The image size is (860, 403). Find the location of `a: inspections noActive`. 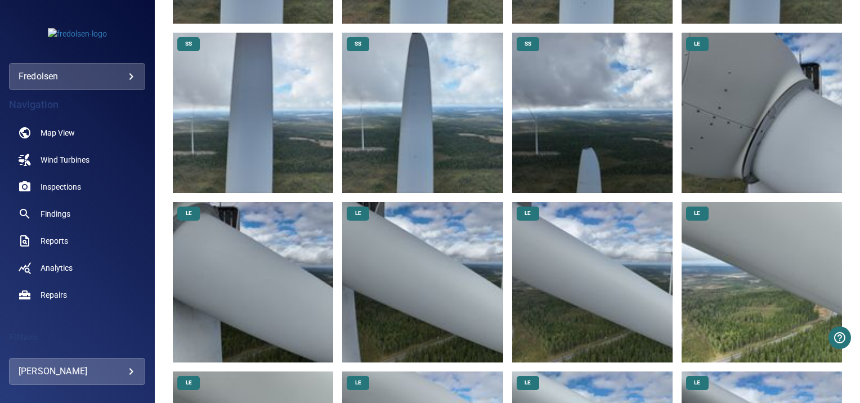

a: inspections noActive is located at coordinates (77, 187).